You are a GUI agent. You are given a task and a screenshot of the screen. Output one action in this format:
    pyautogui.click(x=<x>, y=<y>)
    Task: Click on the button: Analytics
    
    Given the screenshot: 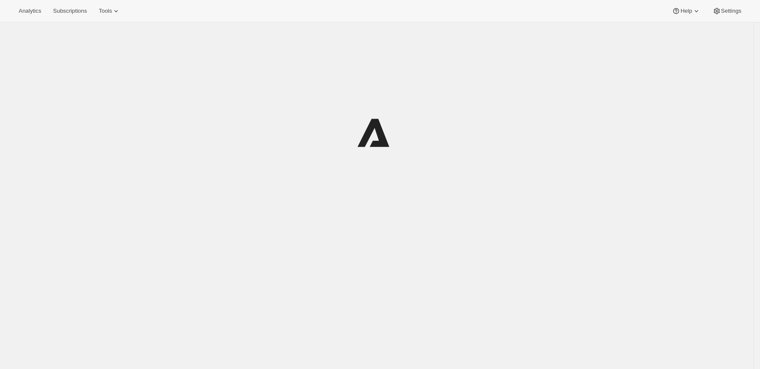 What is the action you would take?
    pyautogui.click(x=30, y=11)
    